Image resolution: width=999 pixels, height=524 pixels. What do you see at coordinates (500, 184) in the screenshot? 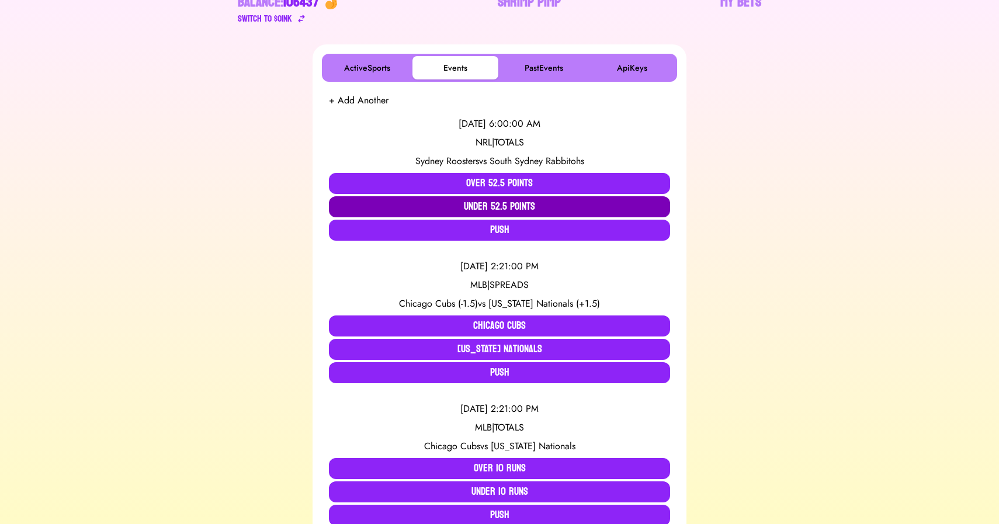
I see `button: Over 52.5 Points` at bounding box center [500, 184].